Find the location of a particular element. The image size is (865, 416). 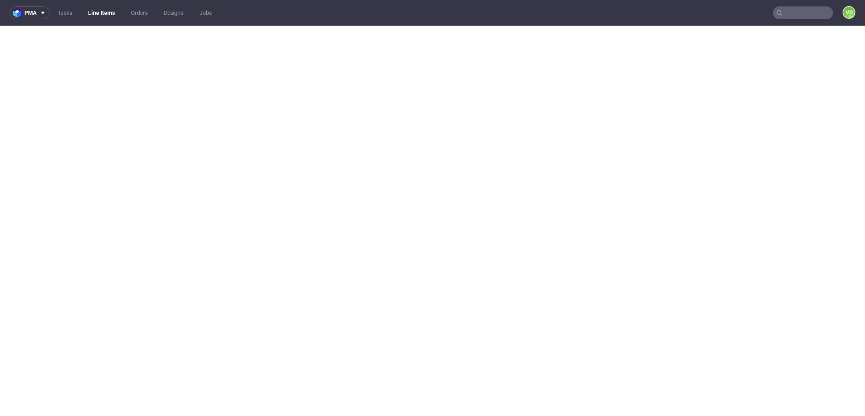

figcaption: MS is located at coordinates (849, 12).